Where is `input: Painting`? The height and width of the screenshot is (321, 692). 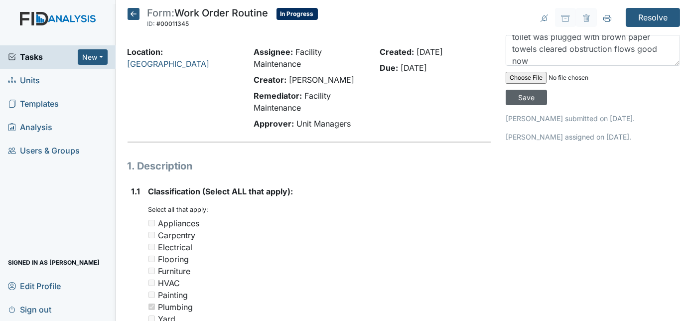
input: Painting is located at coordinates (151, 294).